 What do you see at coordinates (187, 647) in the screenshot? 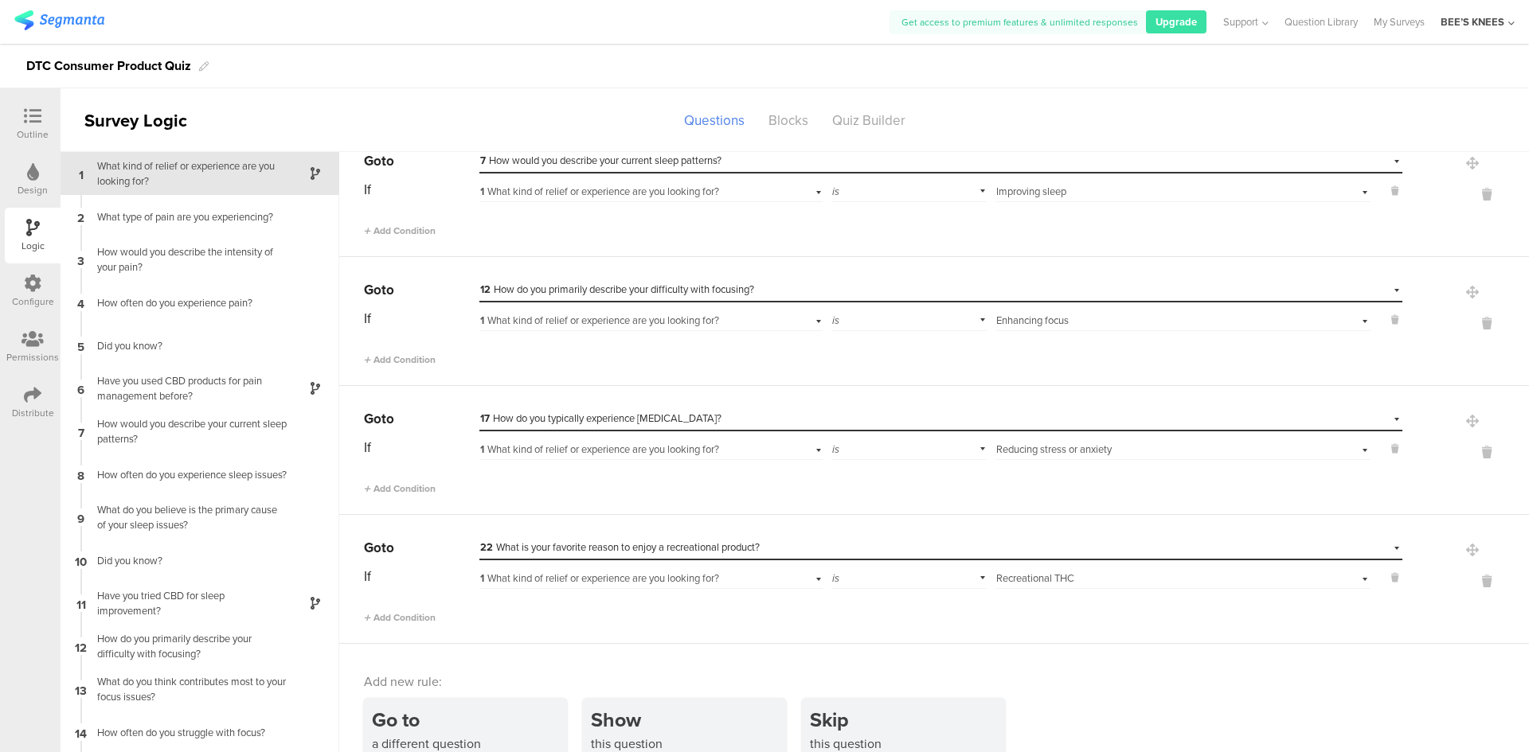
I see `div: How do you primarily describe your difficulty with focusing?` at bounding box center [187, 647].